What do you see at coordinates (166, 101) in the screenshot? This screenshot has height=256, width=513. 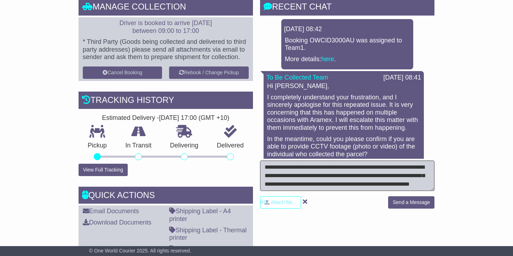 I see `div: Tracking history` at bounding box center [166, 101].